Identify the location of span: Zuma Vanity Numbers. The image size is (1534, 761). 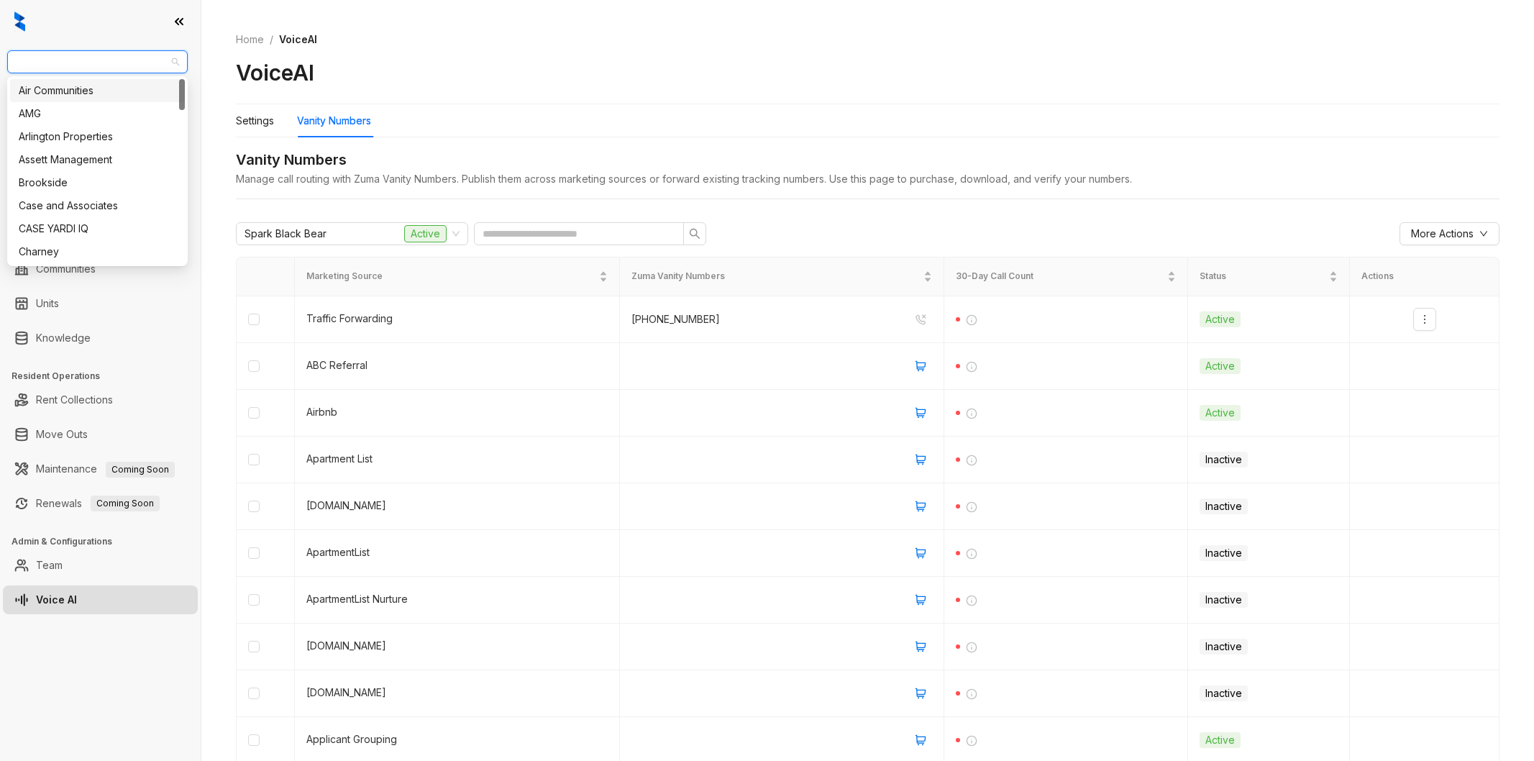
(776, 276).